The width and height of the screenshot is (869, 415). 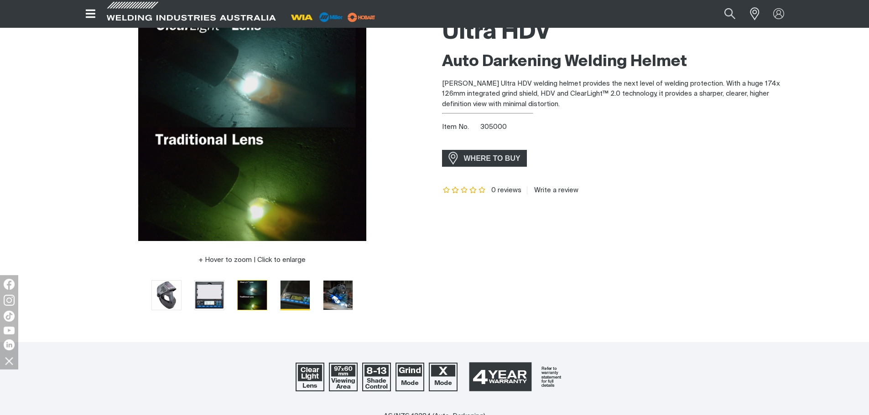 I want to click on img: Lens Grind Mode, so click(x=409, y=377).